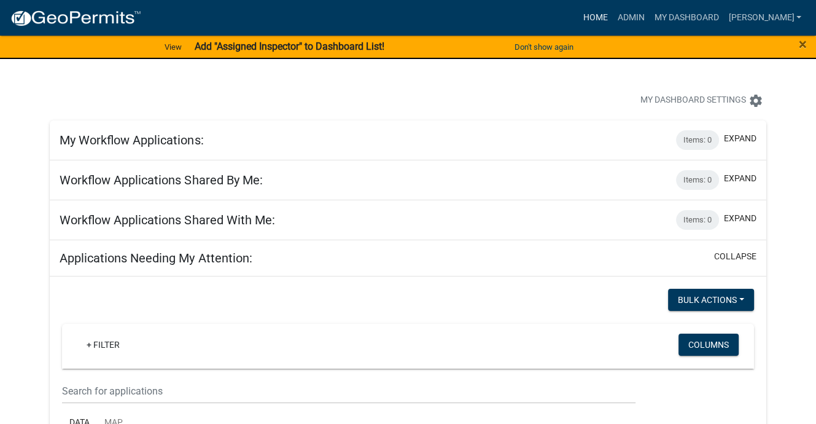 The image size is (816, 424). What do you see at coordinates (348, 391) in the screenshot?
I see `input: Search for applications` at bounding box center [348, 391].